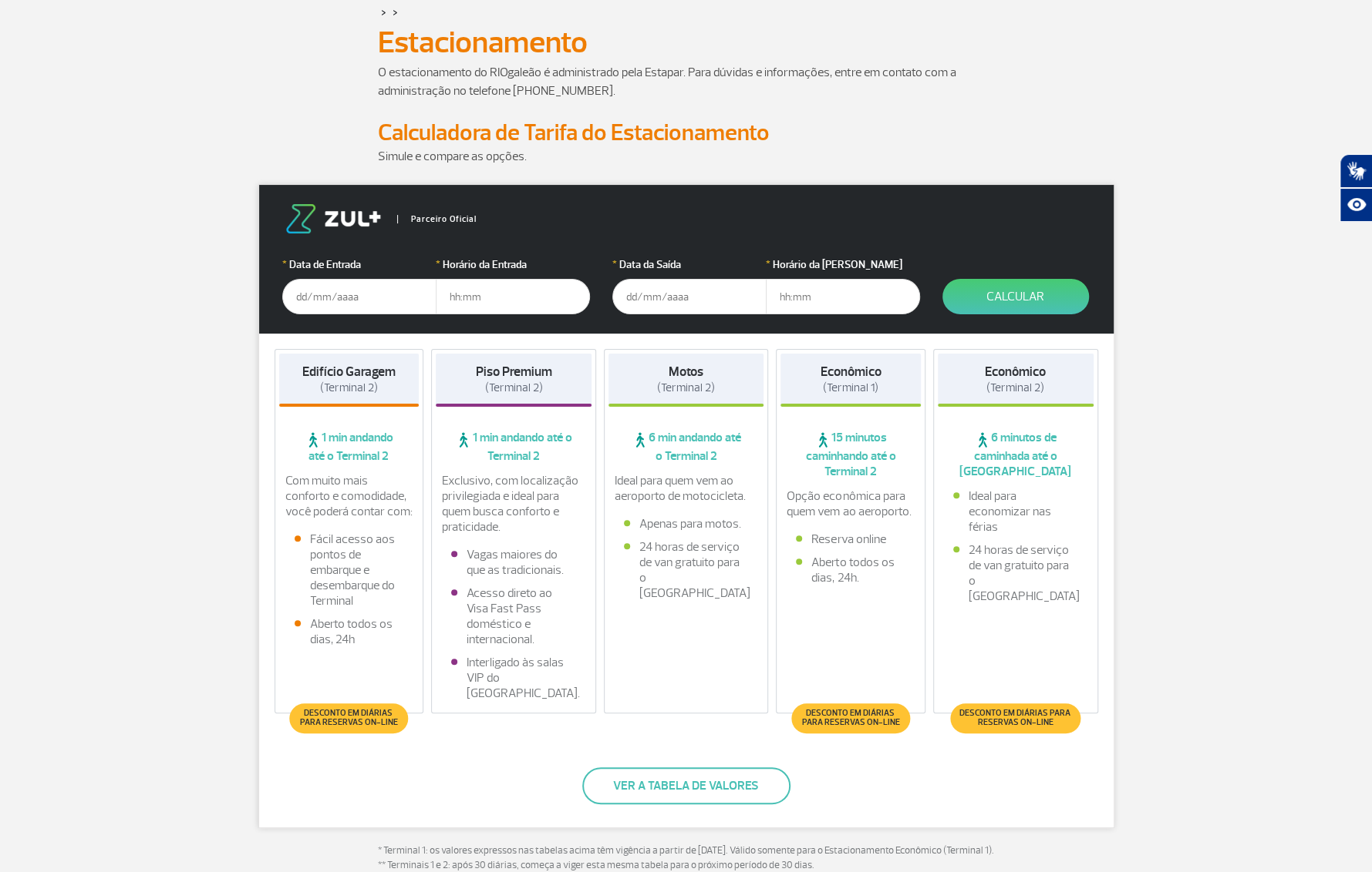  Describe the element at coordinates (686, 446) in the screenshot. I see `span: 6 min andando até o Terminal 2` at that location.